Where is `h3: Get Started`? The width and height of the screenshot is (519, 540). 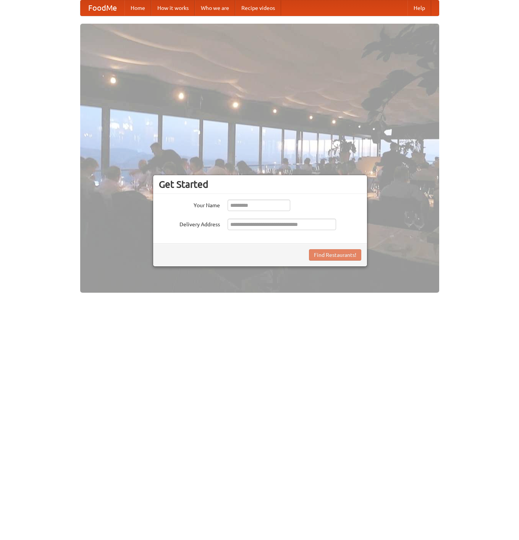
h3: Get Started is located at coordinates (260, 184).